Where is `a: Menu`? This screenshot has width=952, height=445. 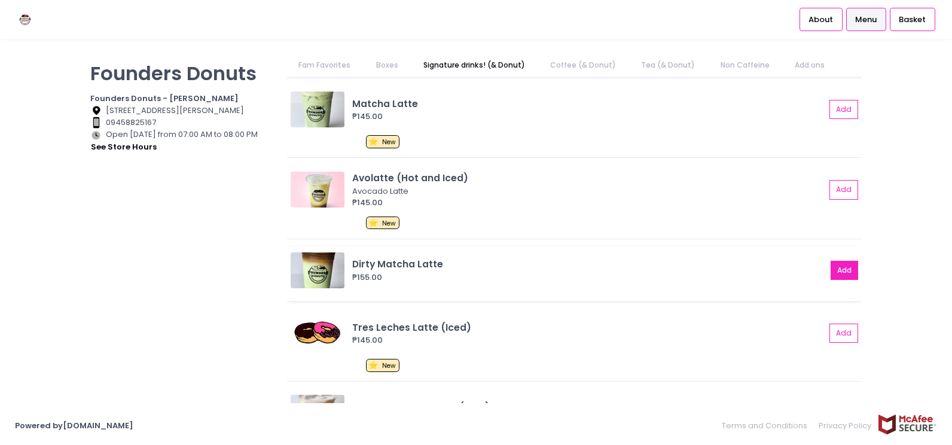
a: Menu is located at coordinates (866, 19).